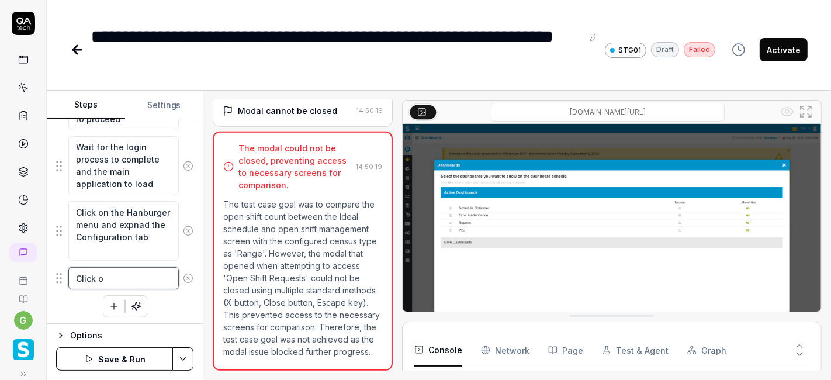  I want to click on button: Save & Run, so click(115, 359).